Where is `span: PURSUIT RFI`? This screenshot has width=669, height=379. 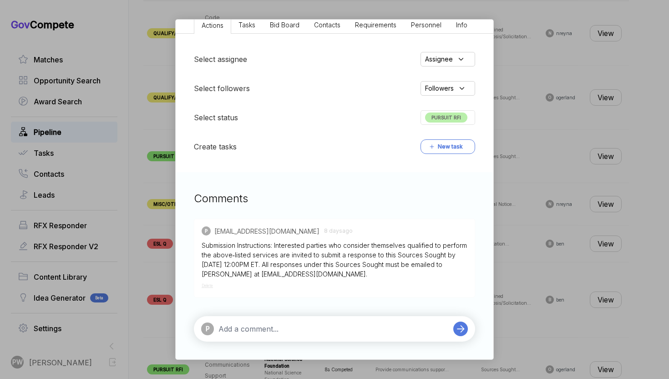 span: PURSUIT RFI is located at coordinates (446, 117).